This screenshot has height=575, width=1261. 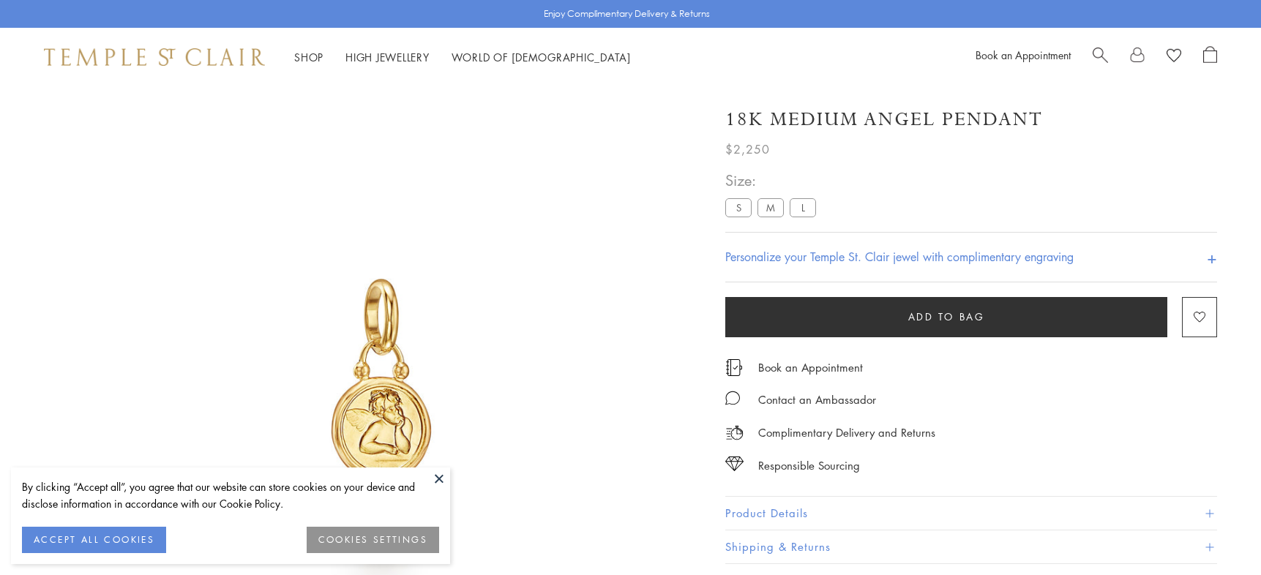 What do you see at coordinates (309, 57) in the screenshot?
I see `a: ShopShop` at bounding box center [309, 57].